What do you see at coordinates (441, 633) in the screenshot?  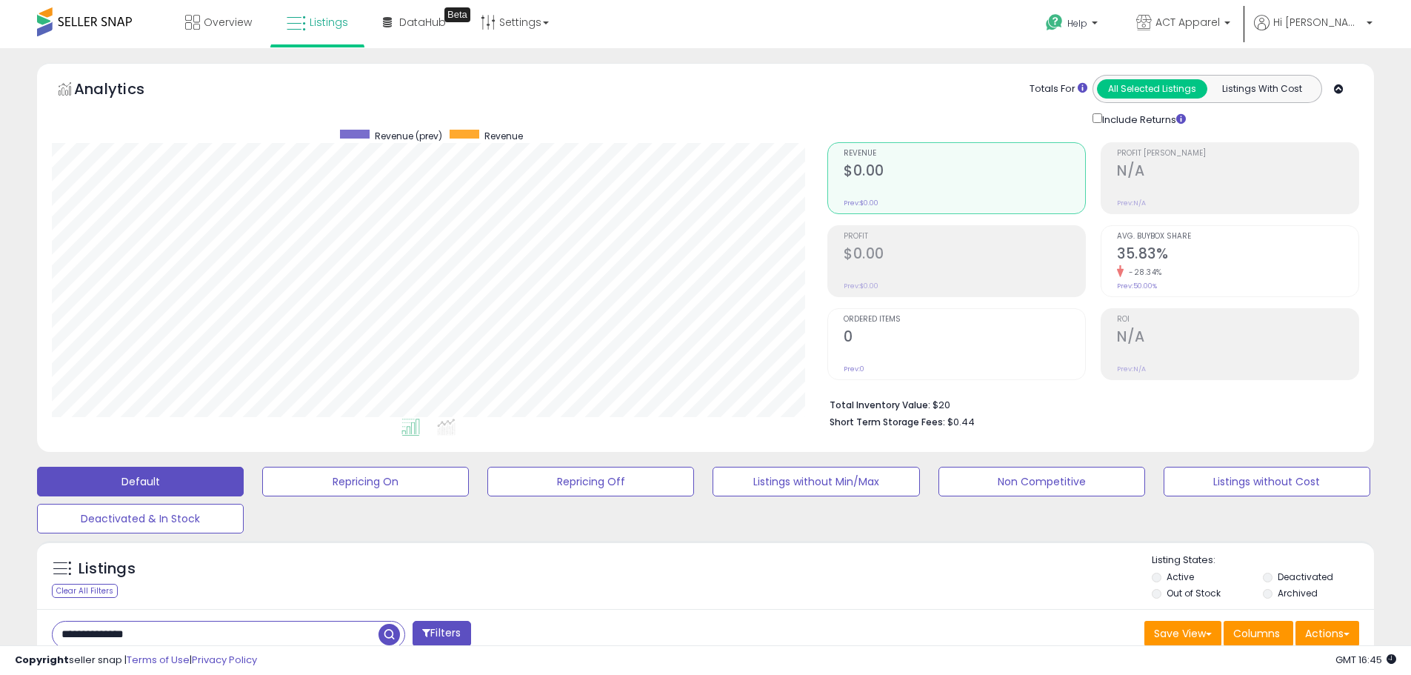 I see `button: Filters` at bounding box center [441, 633].